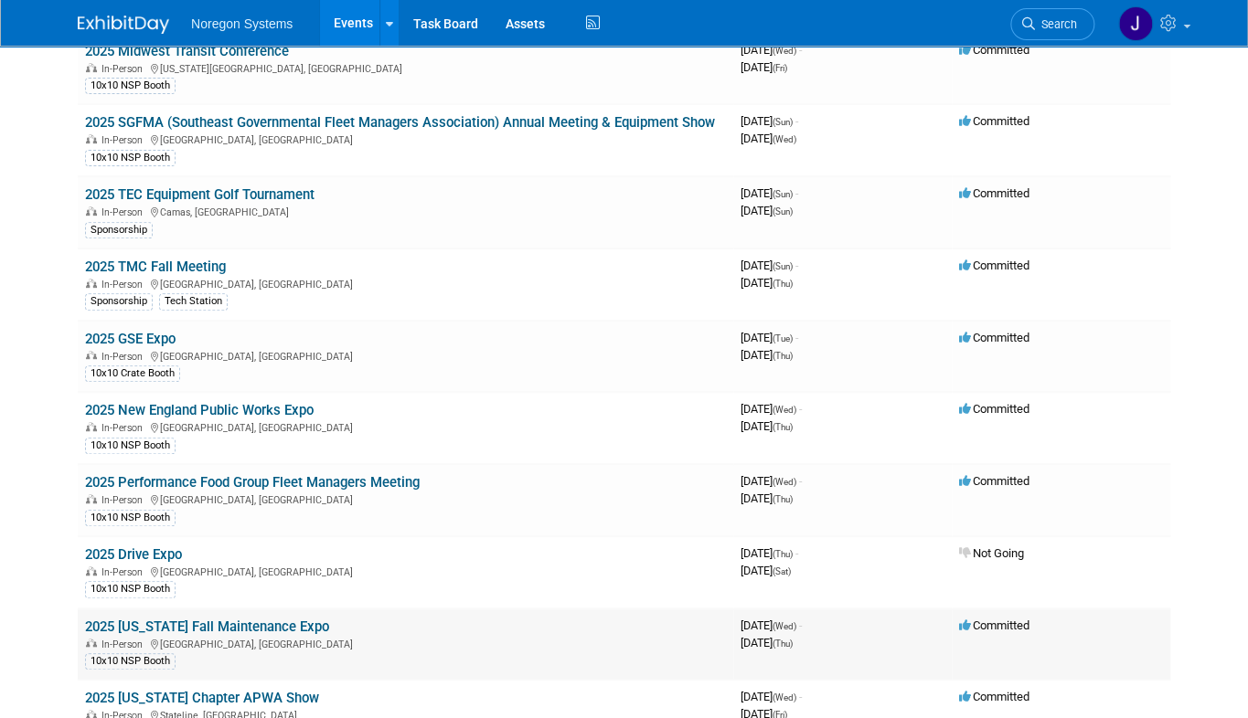 The image size is (1248, 718). What do you see at coordinates (193, 302) in the screenshot?
I see `div: Tech Station` at bounding box center [193, 302].